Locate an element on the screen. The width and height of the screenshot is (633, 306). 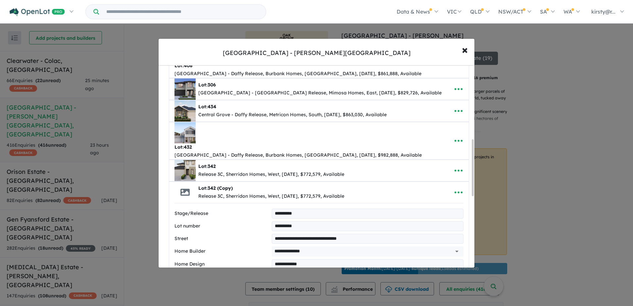
img: Openlot PRO Logo White is located at coordinates (37, 12).